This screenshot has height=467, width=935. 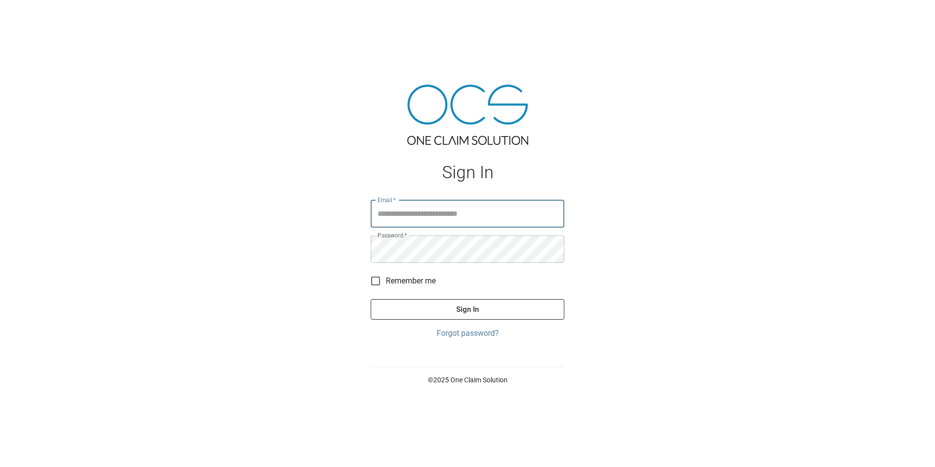 I want to click on img: ocs-logo-white-transparent.png, so click(x=31, y=16).